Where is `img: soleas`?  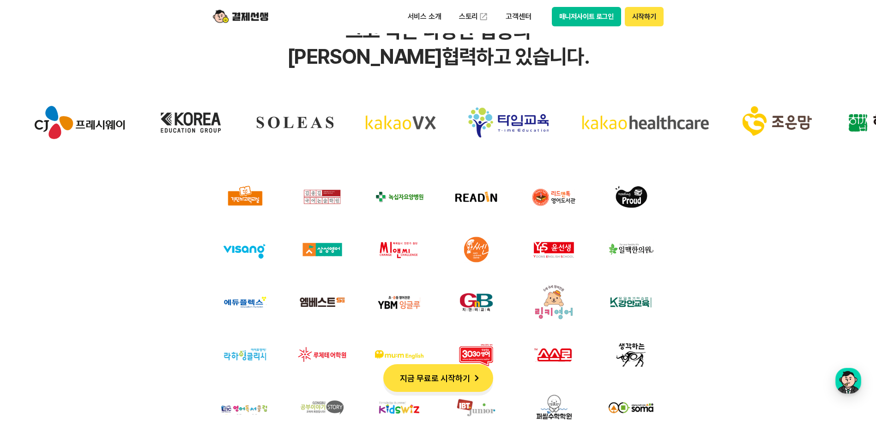 img: soleas is located at coordinates (292, 122).